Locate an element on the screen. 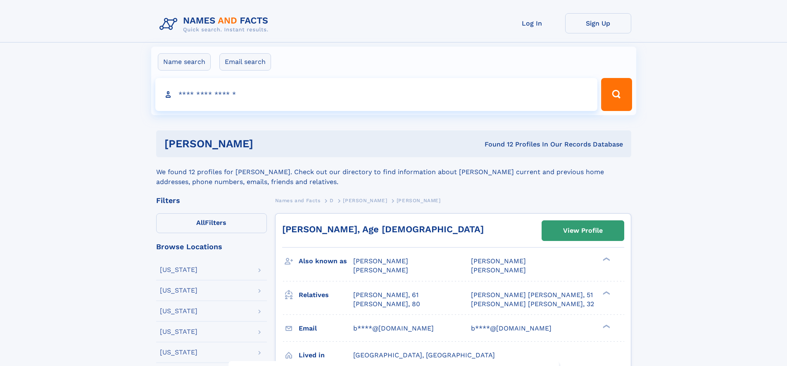 This screenshot has height=366, width=787. input: search input is located at coordinates (376, 95).